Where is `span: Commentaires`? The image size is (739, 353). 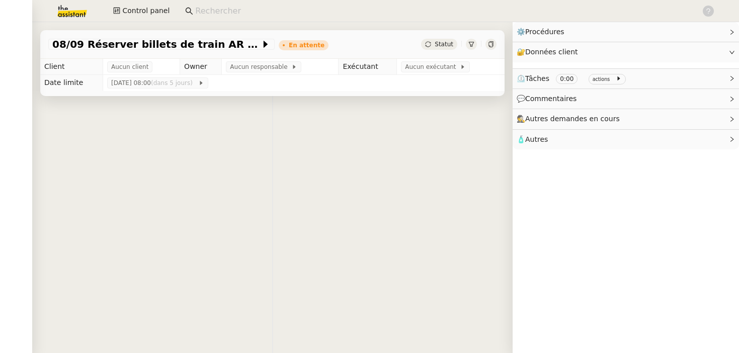 span: Commentaires is located at coordinates (551, 99).